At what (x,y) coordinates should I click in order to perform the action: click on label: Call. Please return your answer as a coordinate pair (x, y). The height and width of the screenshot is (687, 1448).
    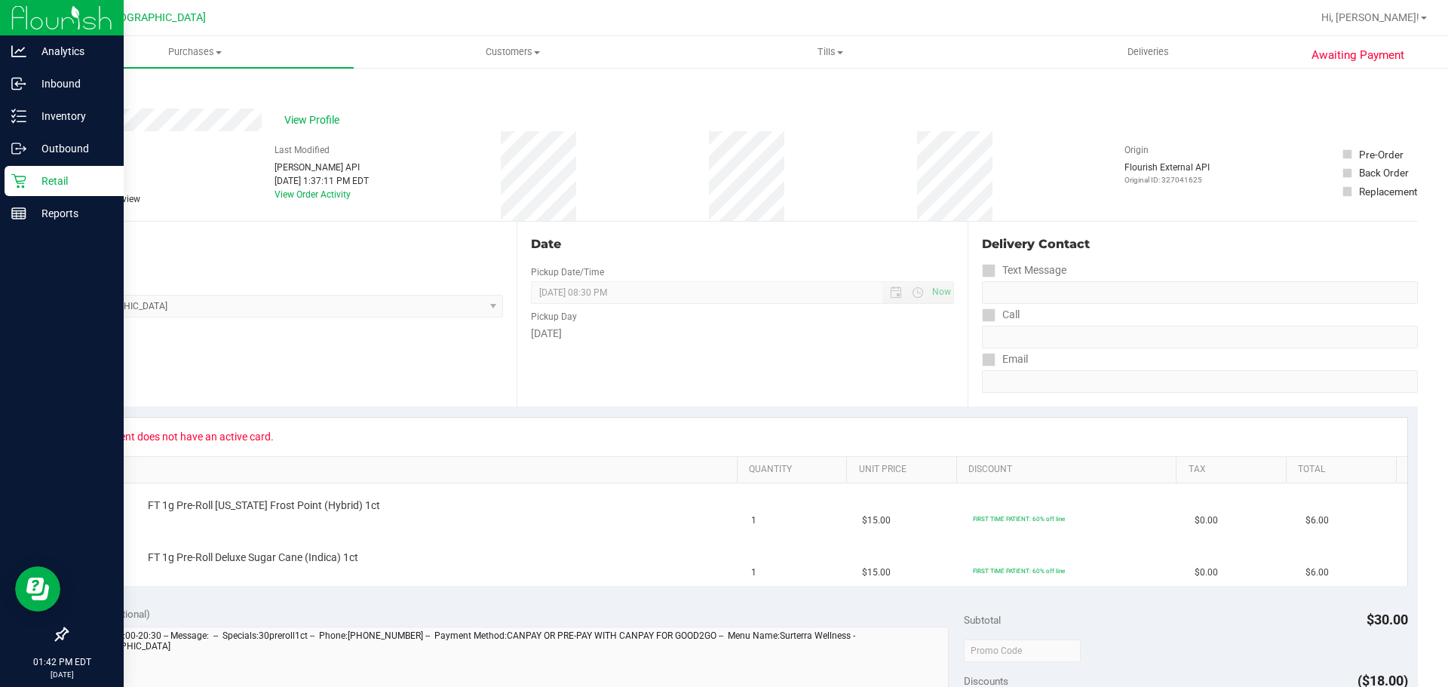
    Looking at the image, I should click on (1001, 314).